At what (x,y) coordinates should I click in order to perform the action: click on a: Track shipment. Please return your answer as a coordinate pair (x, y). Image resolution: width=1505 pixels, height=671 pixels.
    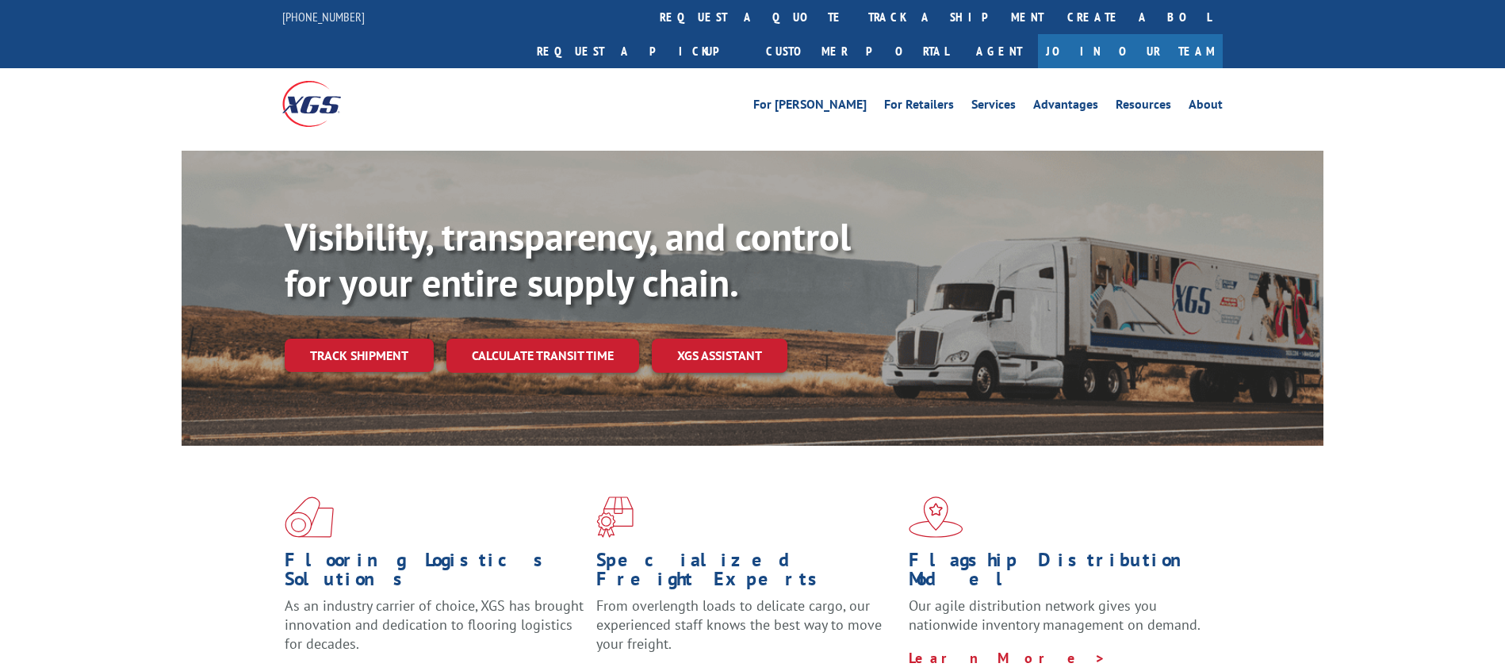
    Looking at the image, I should click on (359, 355).